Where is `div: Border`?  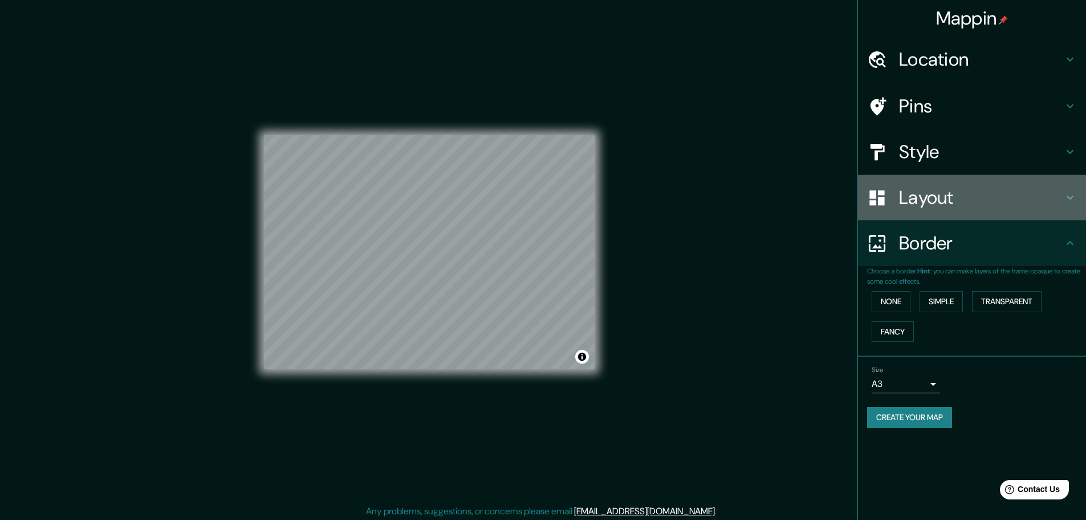
div: Border is located at coordinates (972, 243).